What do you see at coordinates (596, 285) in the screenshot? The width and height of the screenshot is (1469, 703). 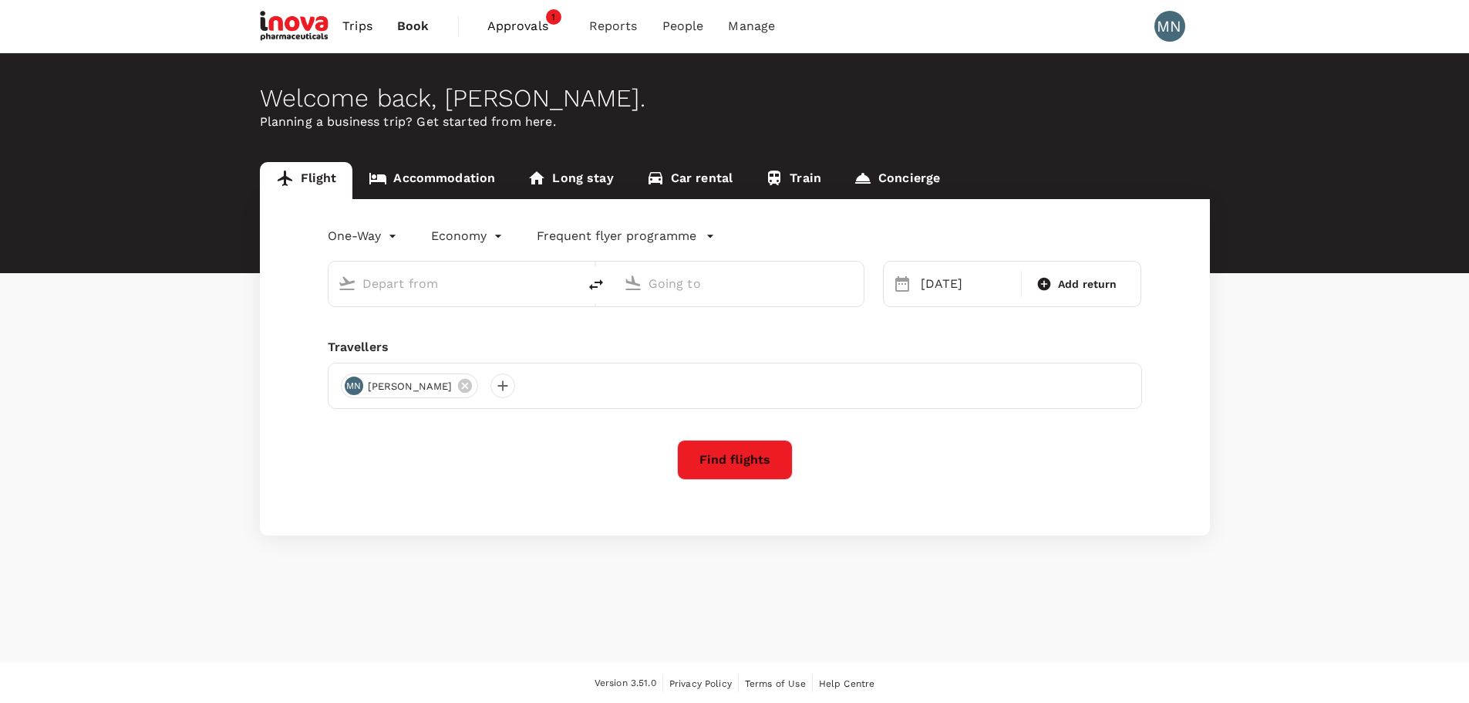 I see `button: delete` at bounding box center [596, 285].